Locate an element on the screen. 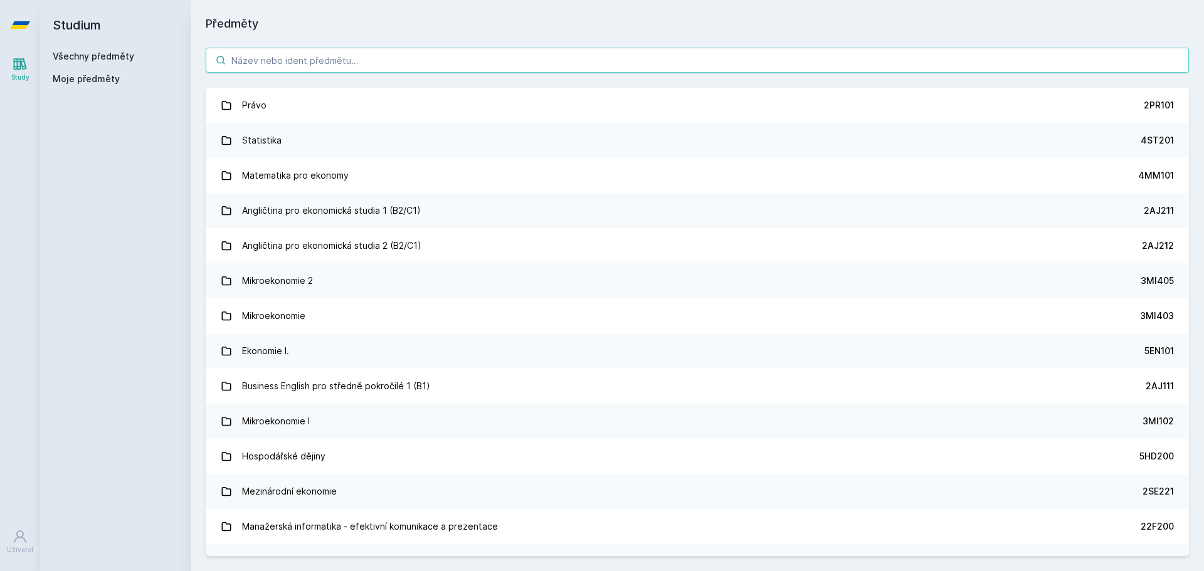 The width and height of the screenshot is (1204, 571). a: Statistika 4ST201 is located at coordinates (697, 140).